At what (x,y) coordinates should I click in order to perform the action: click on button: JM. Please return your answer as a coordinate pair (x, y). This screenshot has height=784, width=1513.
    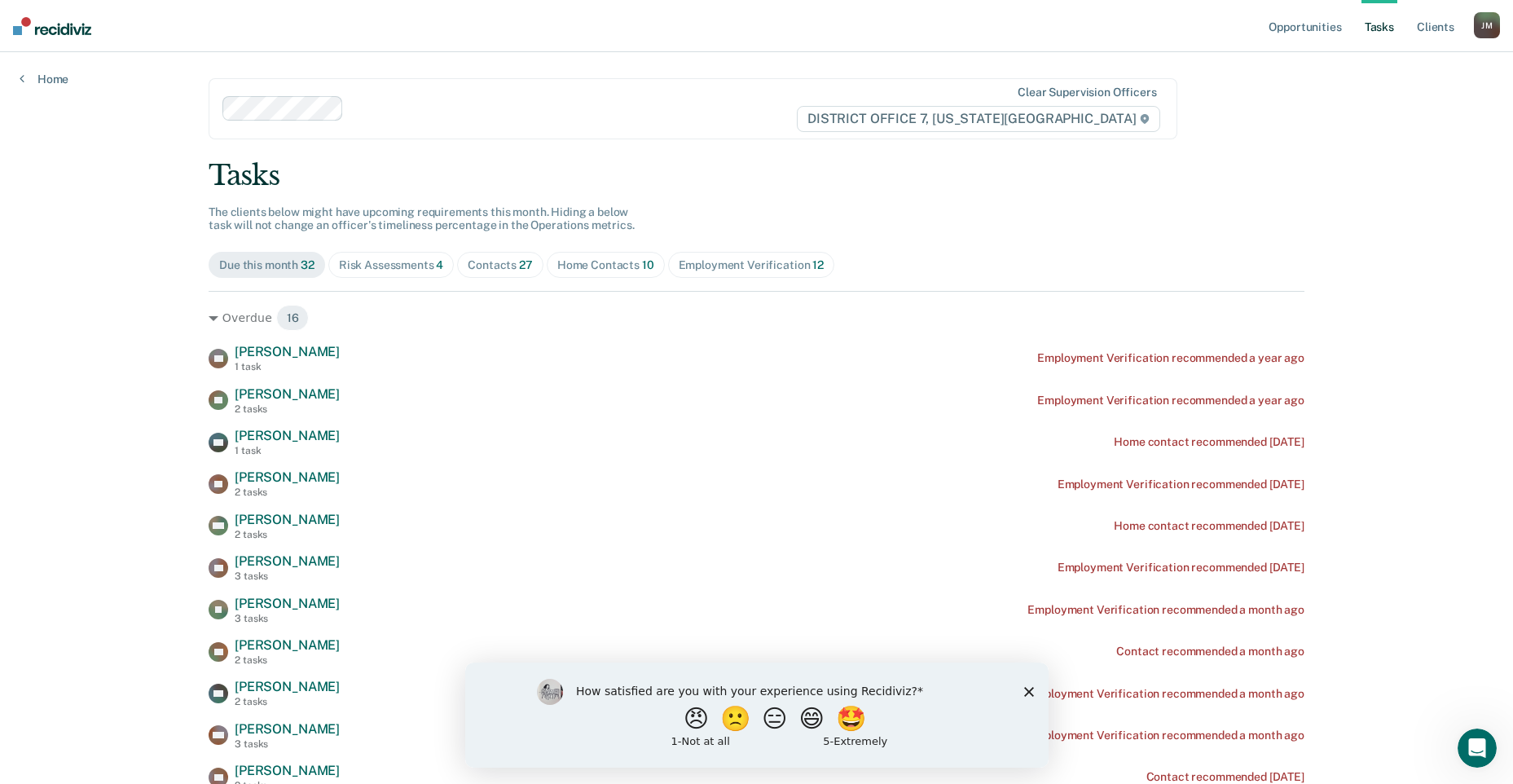
    Looking at the image, I should click on (1487, 25).